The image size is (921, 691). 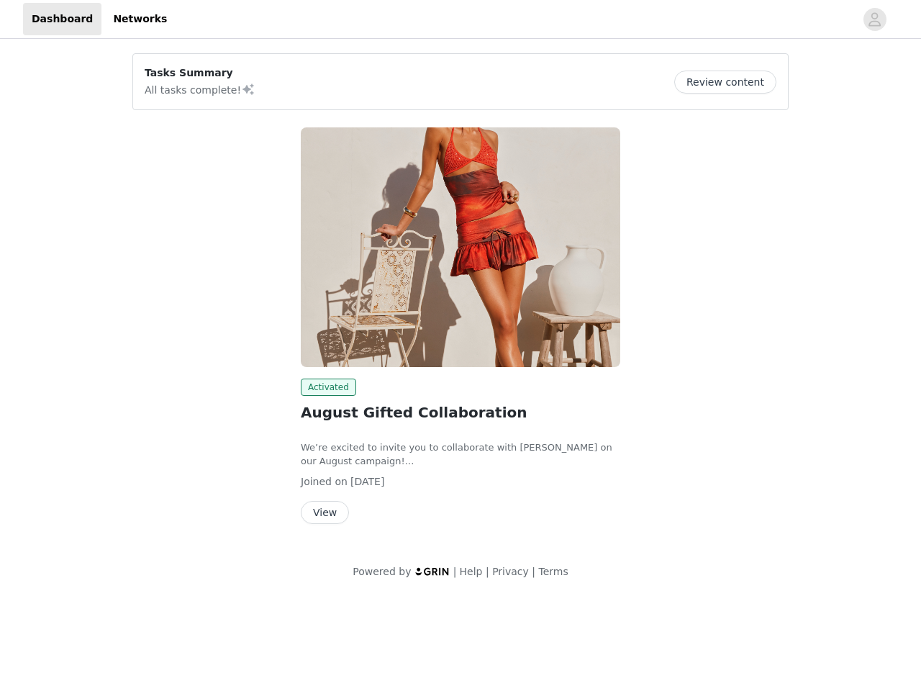 What do you see at coordinates (725, 82) in the screenshot?
I see `button: Review content` at bounding box center [725, 82].